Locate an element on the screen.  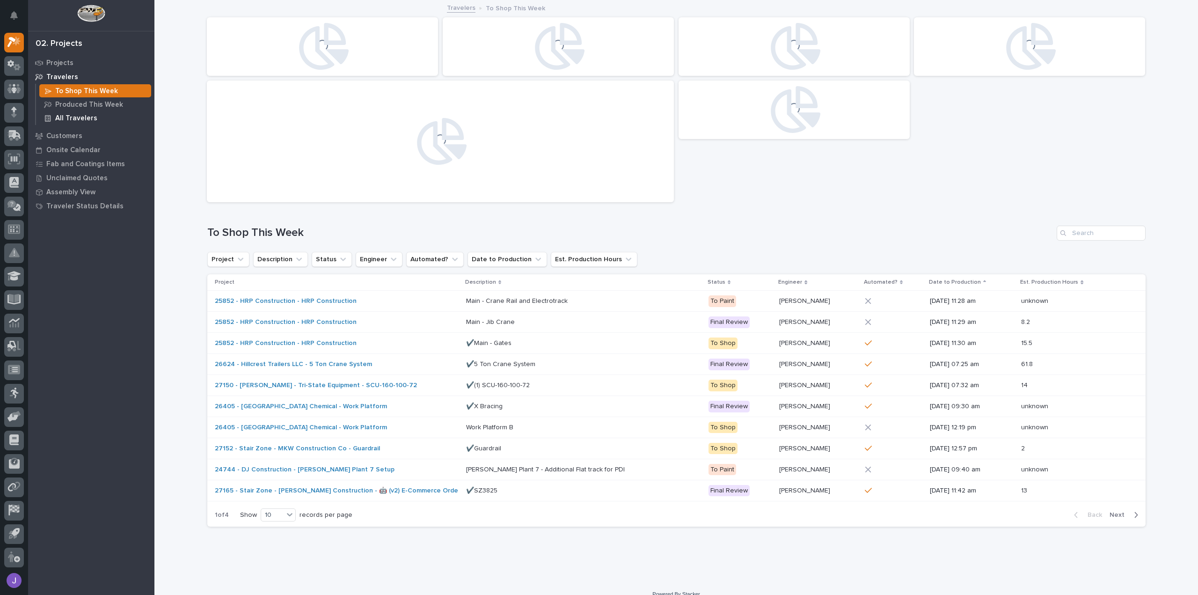
a: Customers is located at coordinates (91, 136).